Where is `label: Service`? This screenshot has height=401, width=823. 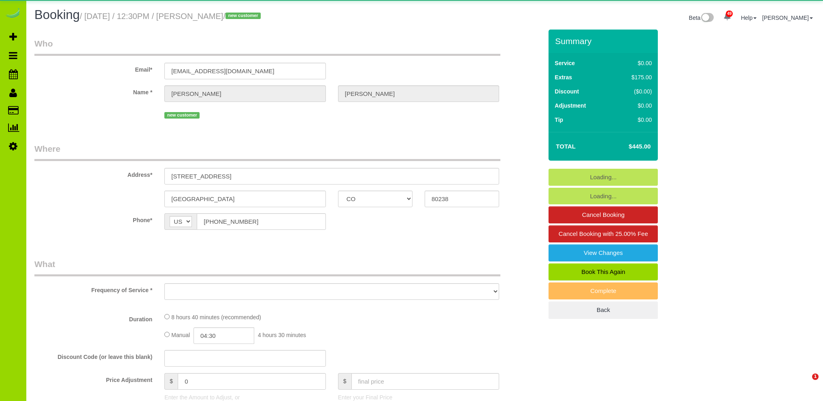
label: Service is located at coordinates (565, 63).